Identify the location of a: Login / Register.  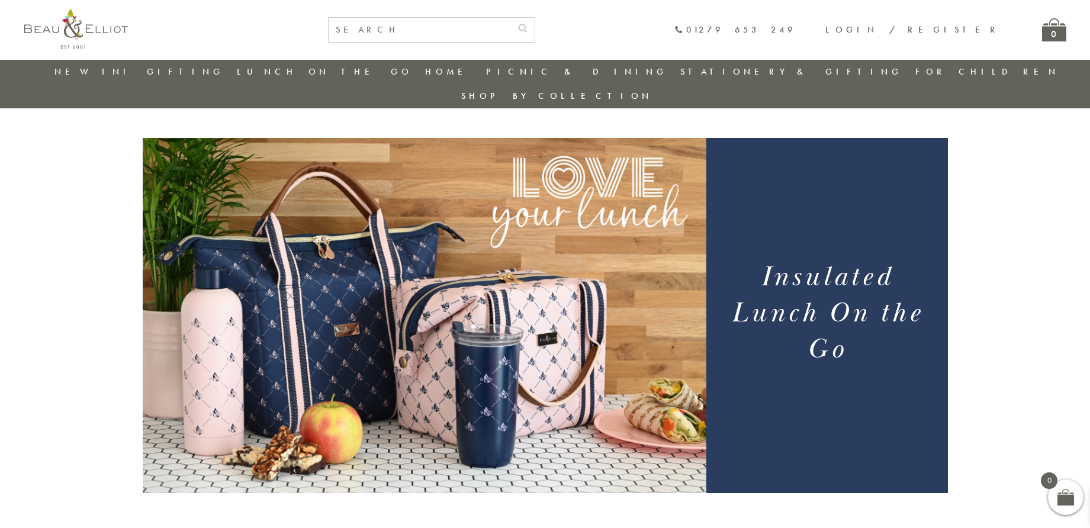
(913, 30).